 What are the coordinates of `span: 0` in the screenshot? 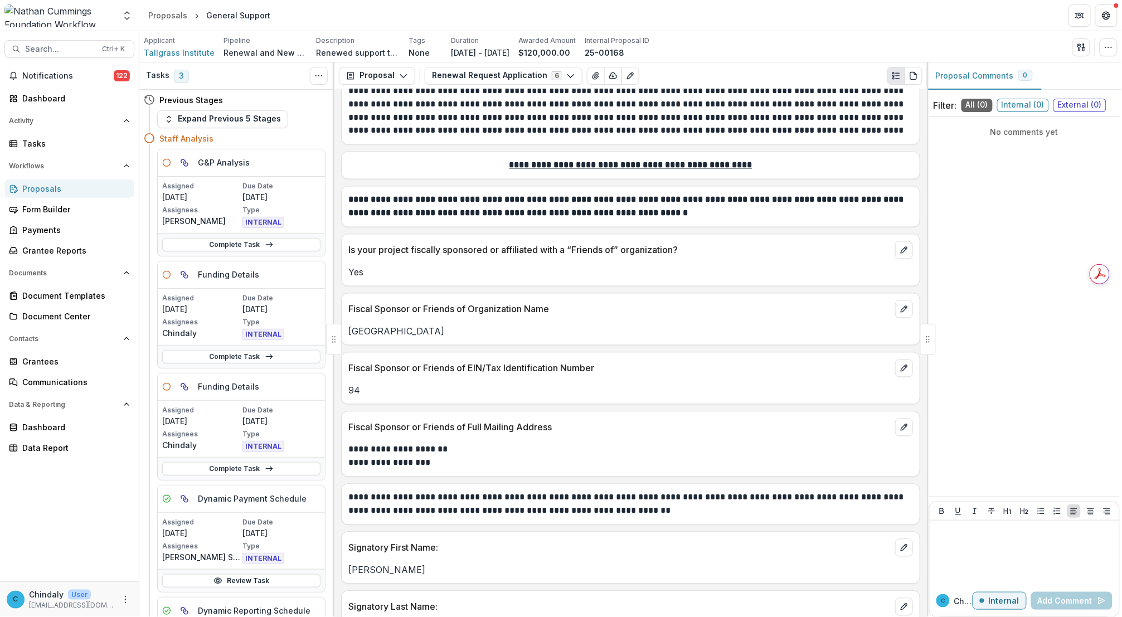 It's located at (1026, 75).